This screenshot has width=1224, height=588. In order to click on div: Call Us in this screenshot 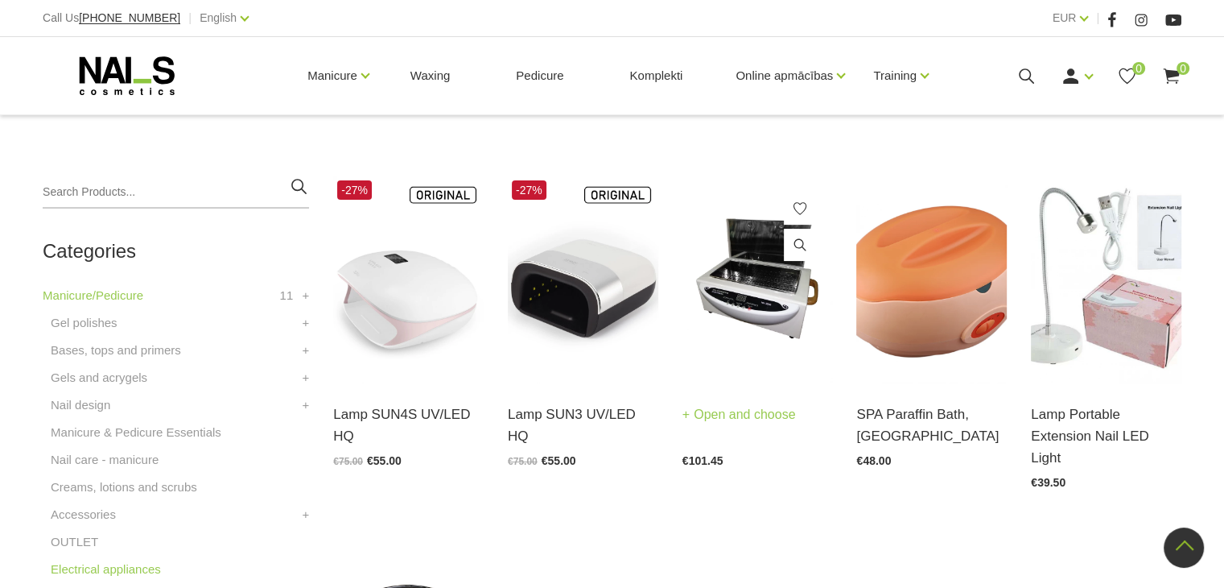, I will do `click(111, 18)`.